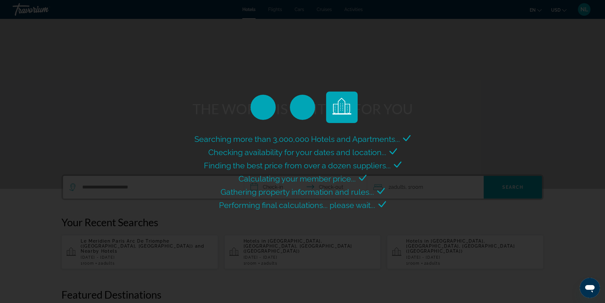  What do you see at coordinates (297, 192) in the screenshot?
I see `span: Gathering property information and rules...` at bounding box center [297, 192].